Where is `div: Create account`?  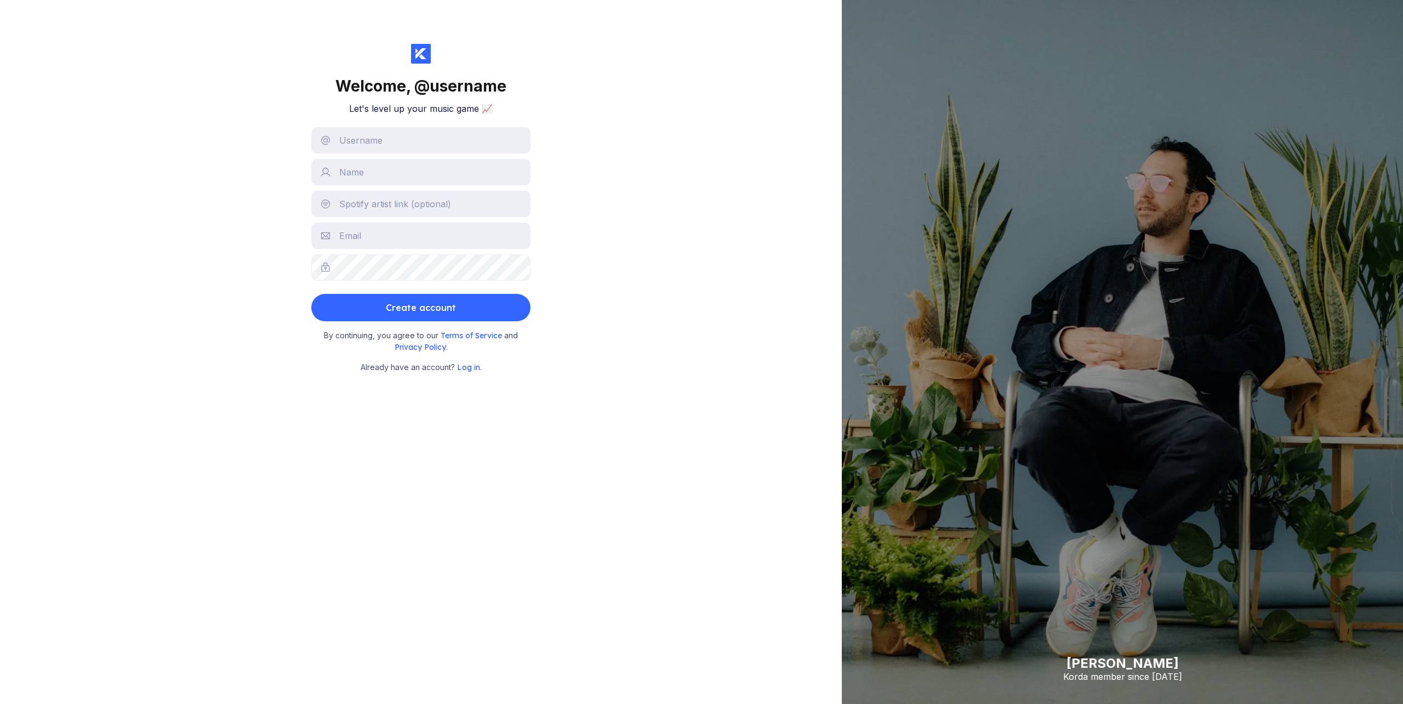 div: Create account is located at coordinates (421, 307).